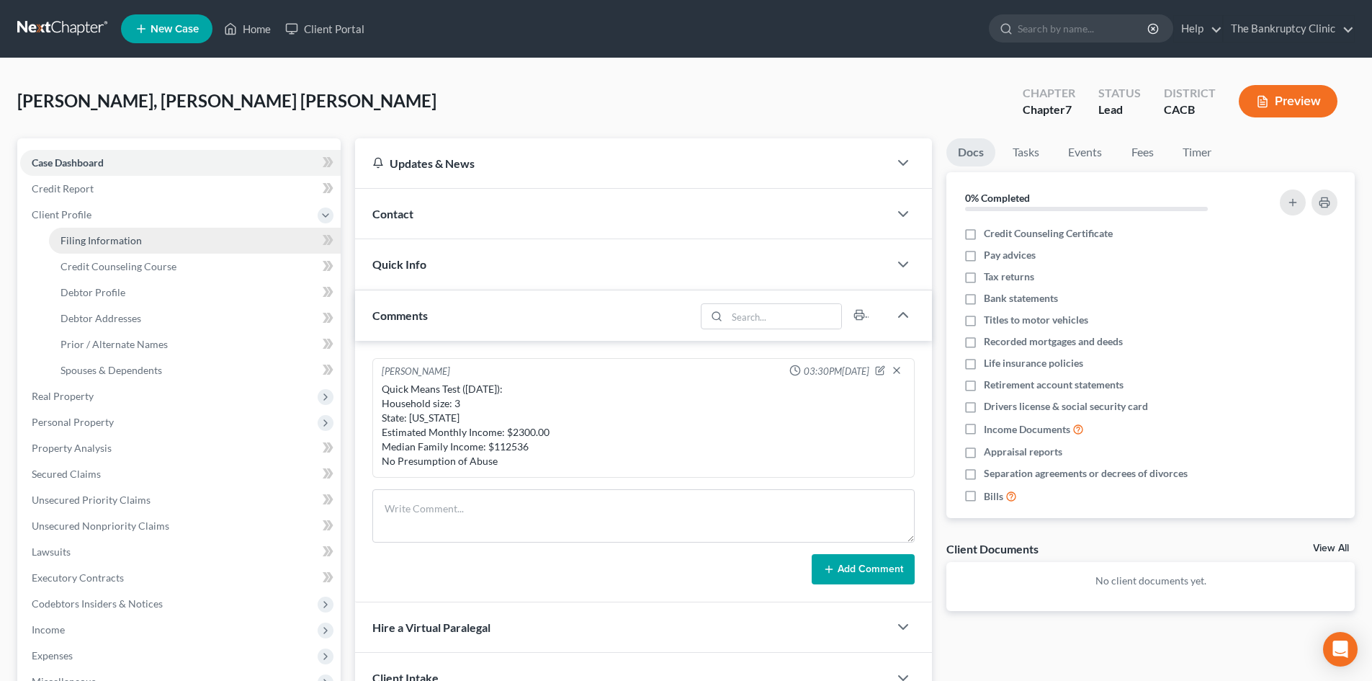  What do you see at coordinates (180, 578) in the screenshot?
I see `a: Executory Contracts` at bounding box center [180, 578].